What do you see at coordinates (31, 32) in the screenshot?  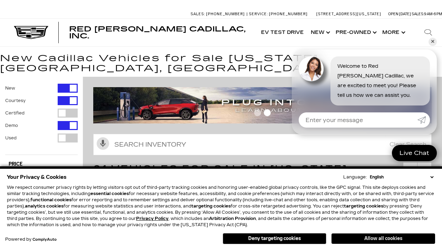 I see `a: Cadillac Dark Logo with Cadillac White Text` at bounding box center [31, 32].